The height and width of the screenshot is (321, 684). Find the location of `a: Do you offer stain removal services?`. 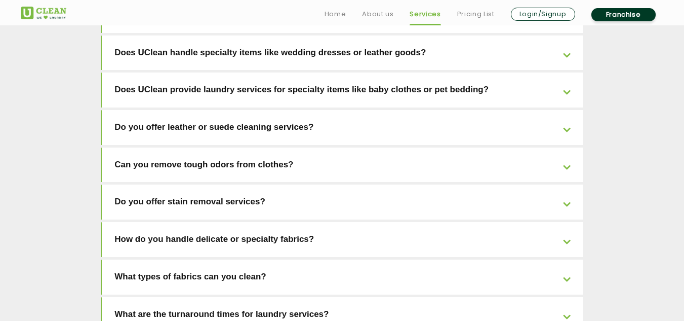

a: Do you offer stain removal services? is located at coordinates (342, 202).